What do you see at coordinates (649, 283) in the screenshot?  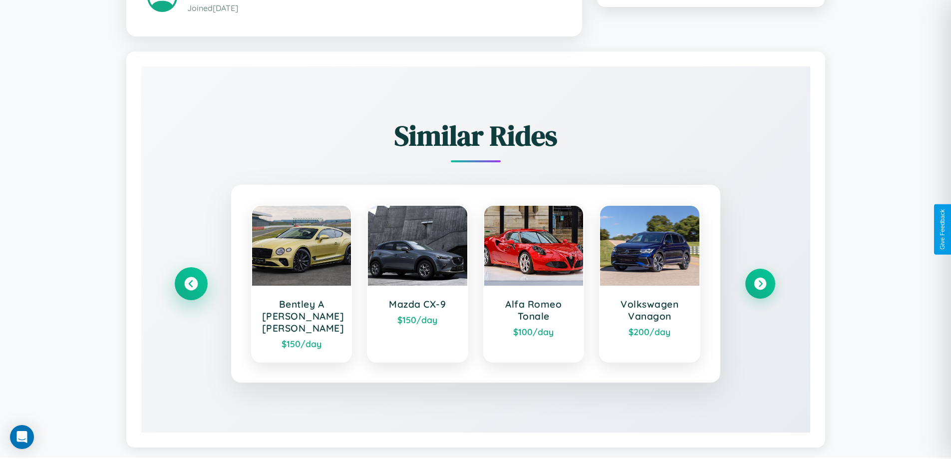 I see `a: Volkswagen Vanagon$200/day` at bounding box center [649, 283].